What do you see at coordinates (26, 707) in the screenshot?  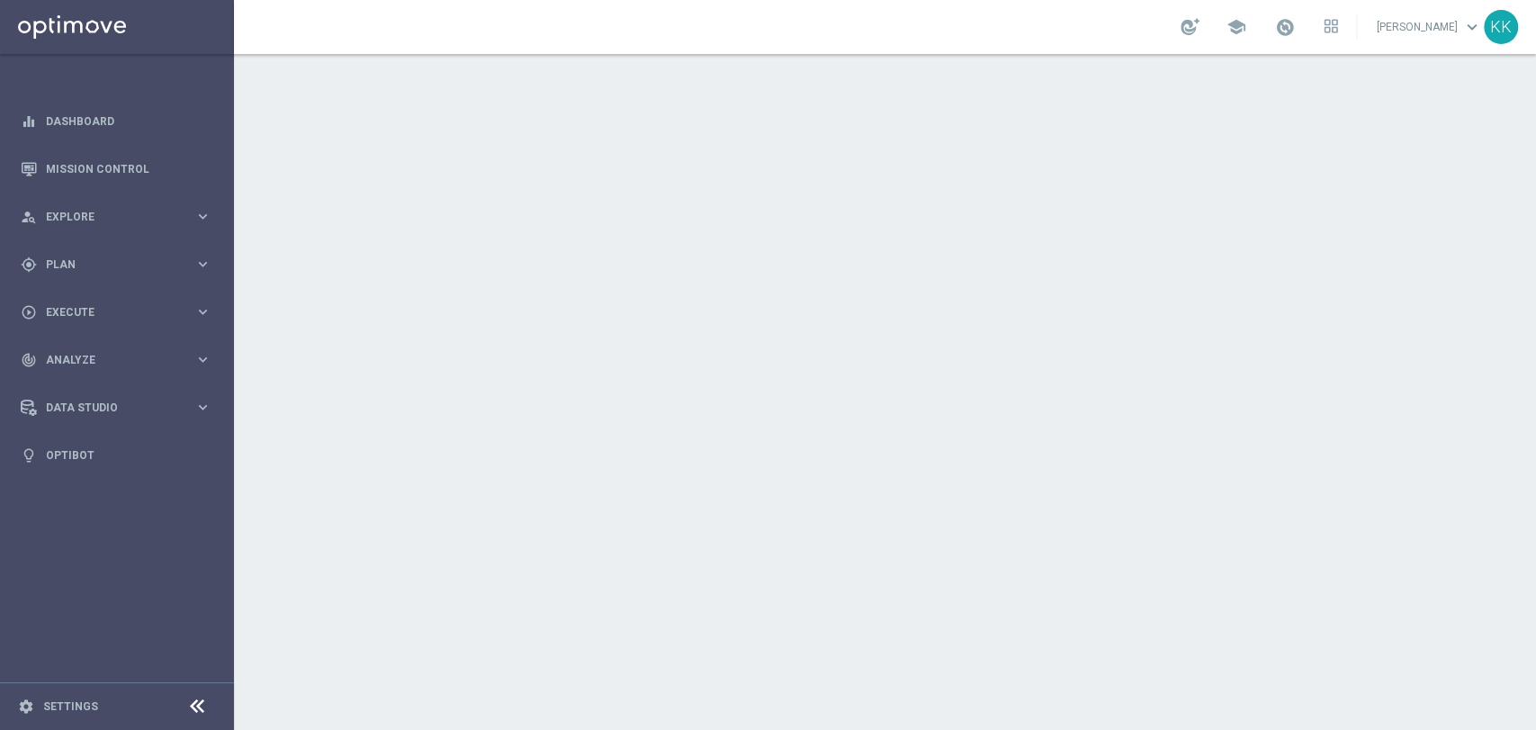 I see `i: settings` at bounding box center [26, 707].